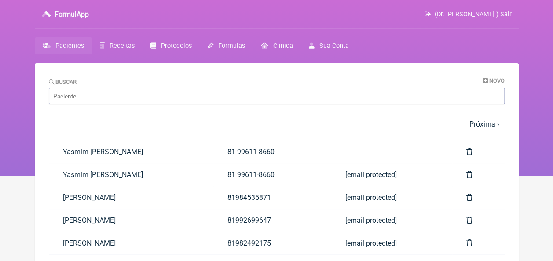 The image size is (553, 261). I want to click on a: Próxima ›, so click(484, 124).